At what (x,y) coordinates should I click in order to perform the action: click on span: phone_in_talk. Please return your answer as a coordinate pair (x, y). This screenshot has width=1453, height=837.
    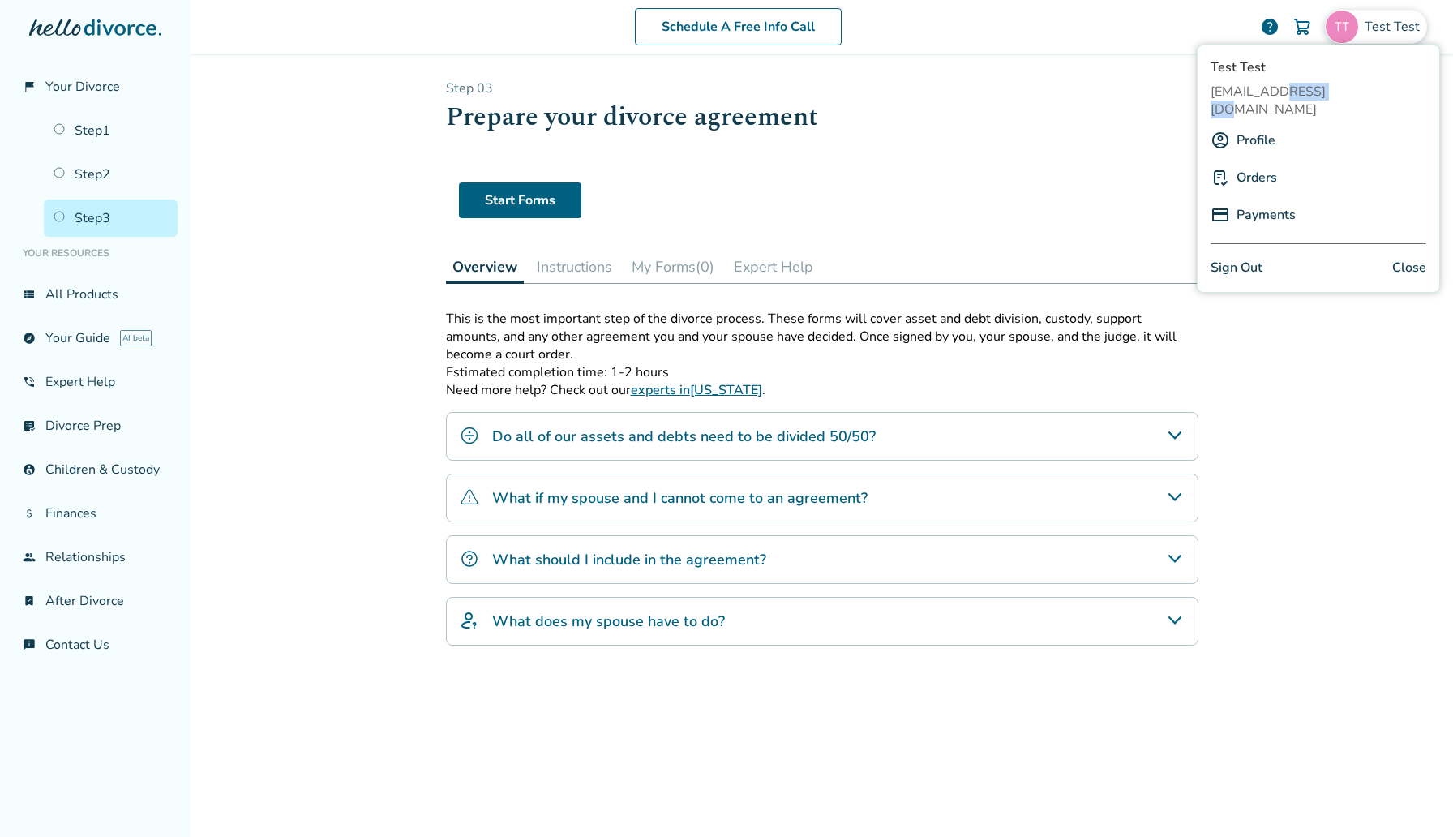
    Looking at the image, I should click on (29, 382).